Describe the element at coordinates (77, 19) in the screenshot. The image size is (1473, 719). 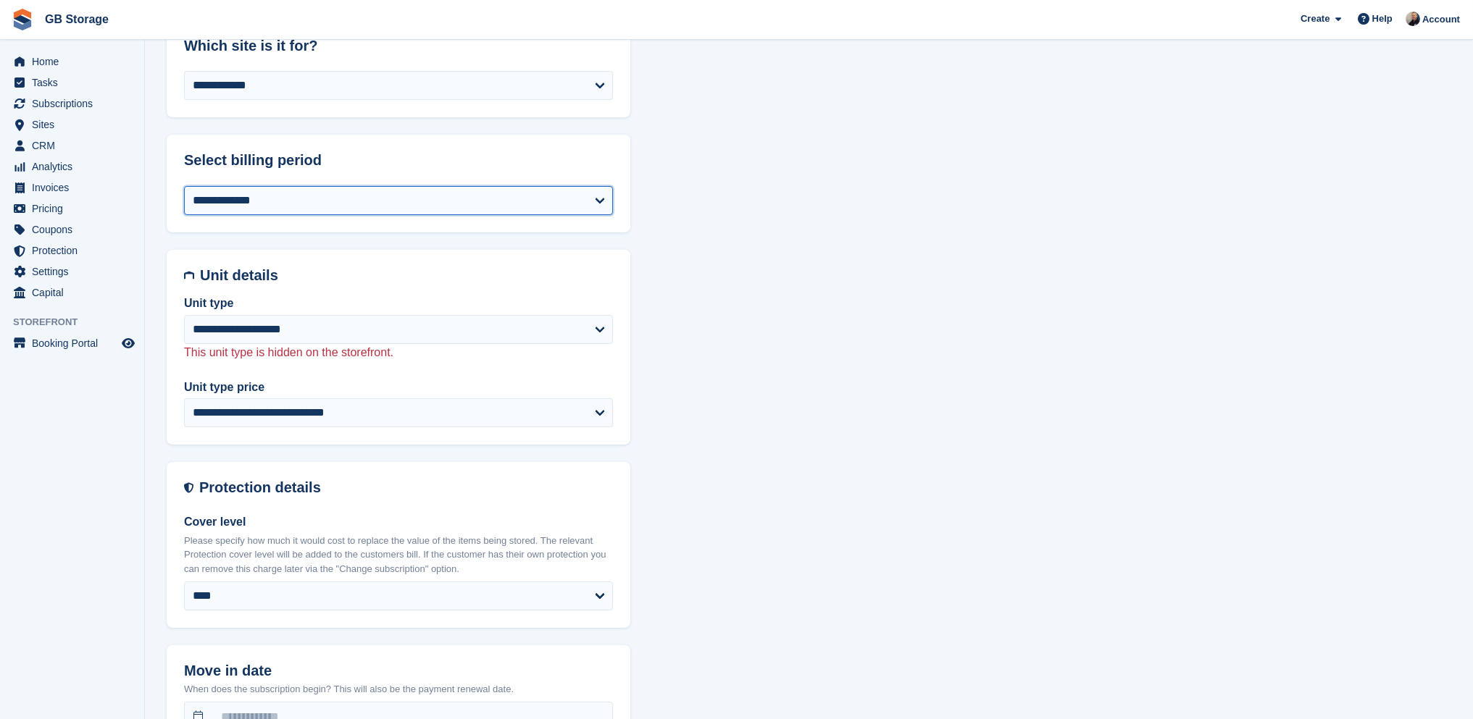
I see `a: GB Storage` at that location.